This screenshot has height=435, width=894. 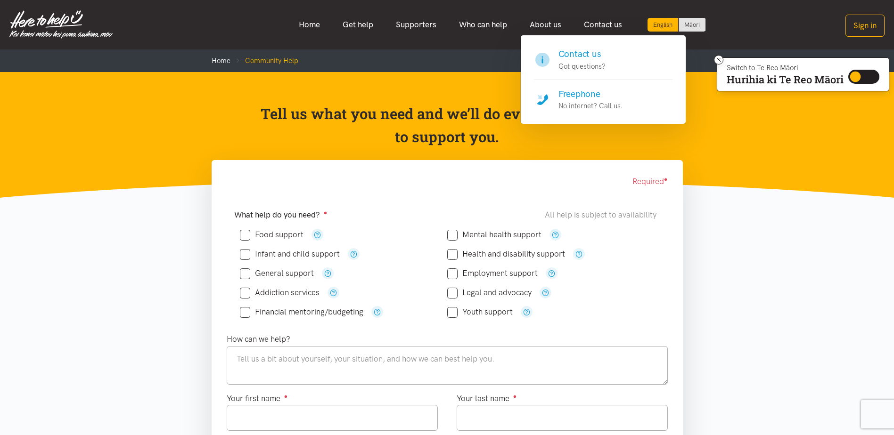 What do you see at coordinates (447, 181) in the screenshot?
I see `div: Required` at bounding box center [447, 181].